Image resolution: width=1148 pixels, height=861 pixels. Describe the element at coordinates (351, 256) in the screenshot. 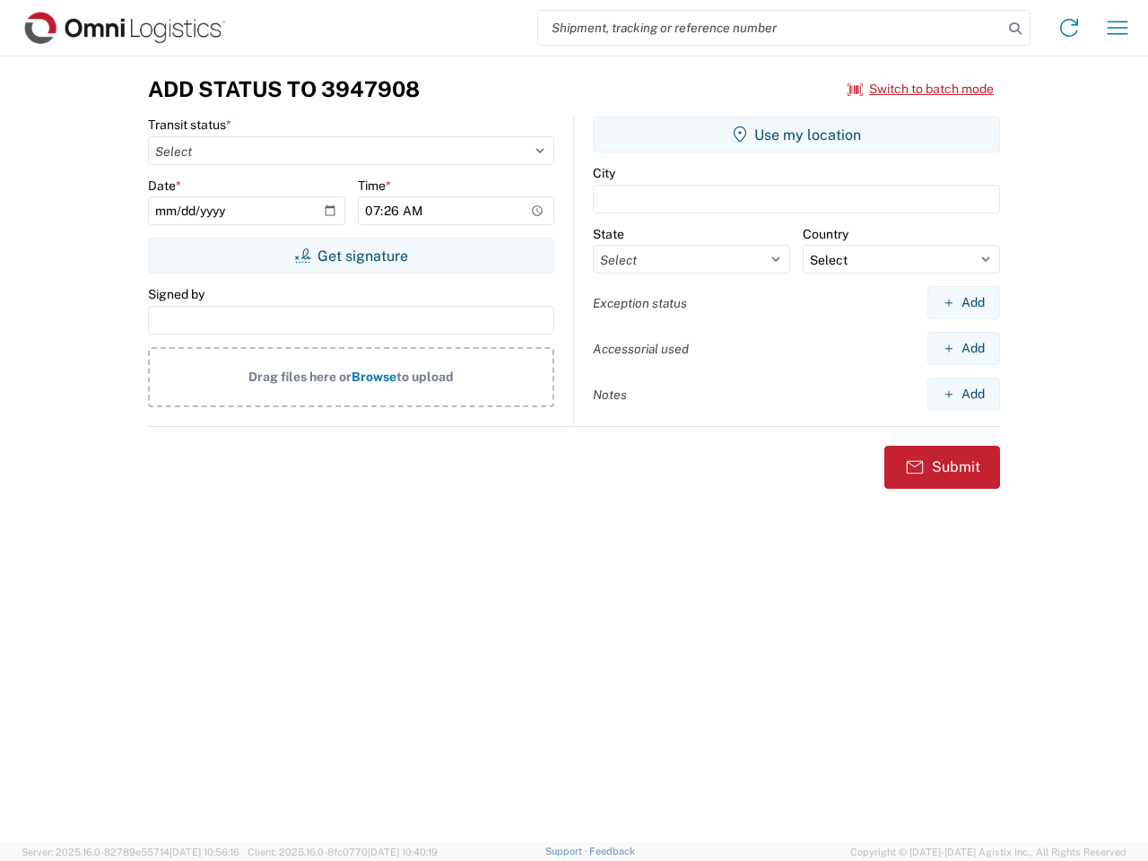

I see `button: Get signature` at that location.